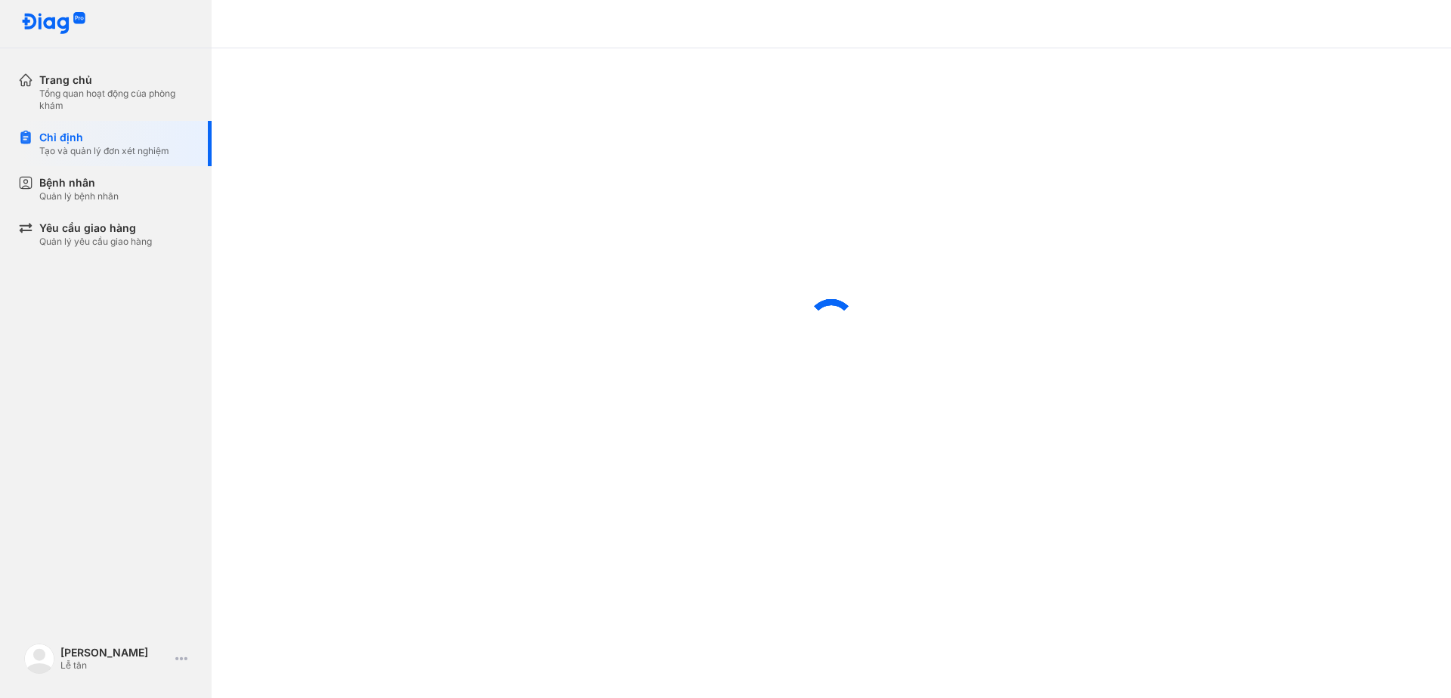 This screenshot has height=698, width=1451. Describe the element at coordinates (115, 666) in the screenshot. I see `div: Lễ tân` at that location.